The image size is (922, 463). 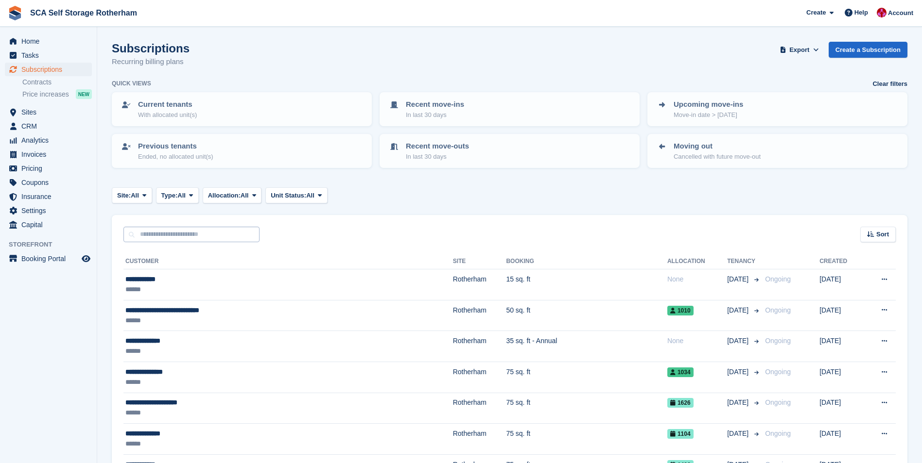 What do you see at coordinates (777, 151) in the screenshot?
I see `a: Moving out Cancelled with future move-out` at bounding box center [777, 151].